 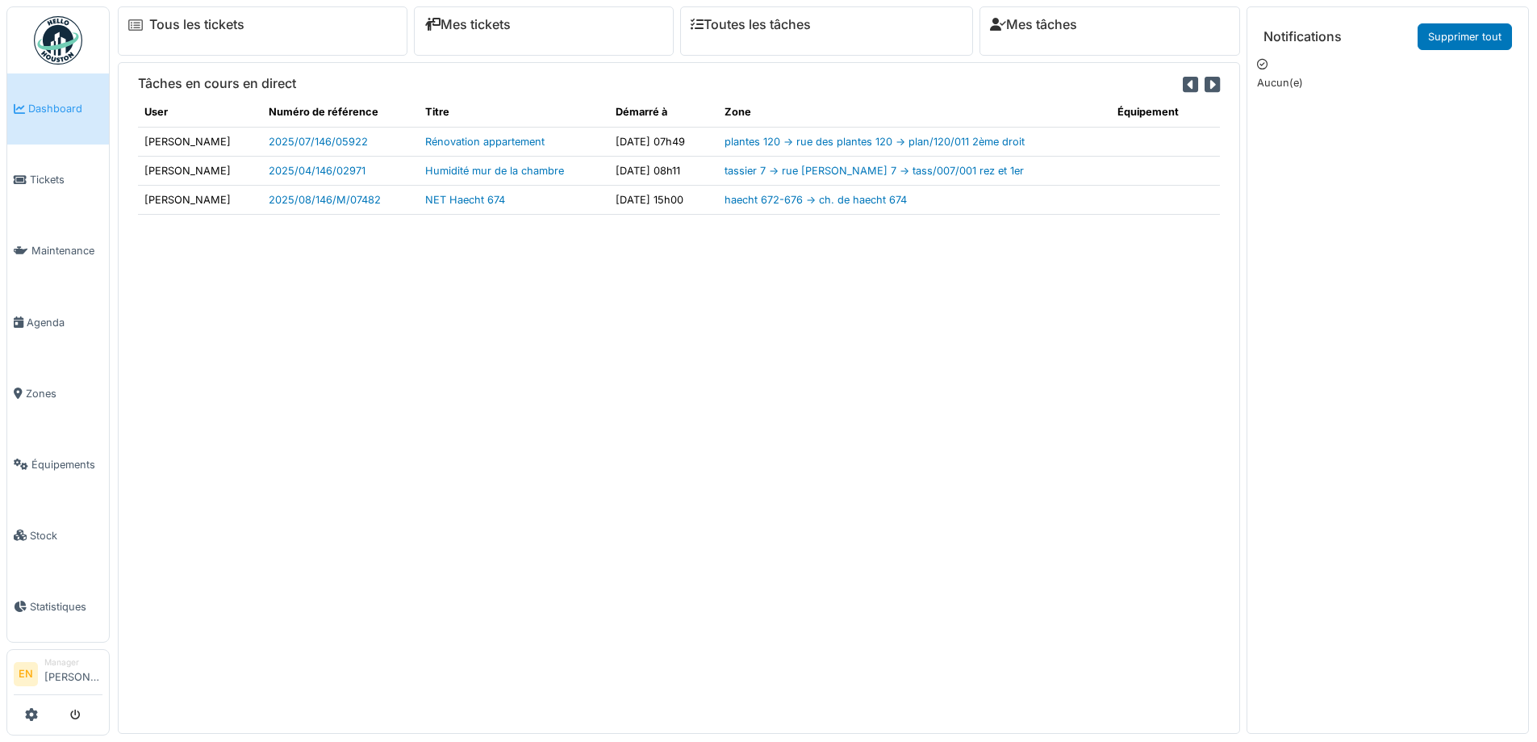 What do you see at coordinates (318, 141) in the screenshot?
I see `a: 2025/07/146/05922` at bounding box center [318, 141].